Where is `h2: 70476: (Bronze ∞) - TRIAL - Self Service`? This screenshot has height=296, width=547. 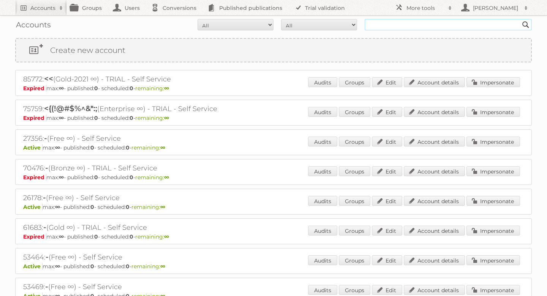 h2: 70476: (Bronze ∞) - TRIAL - Self Service is located at coordinates (156, 168).